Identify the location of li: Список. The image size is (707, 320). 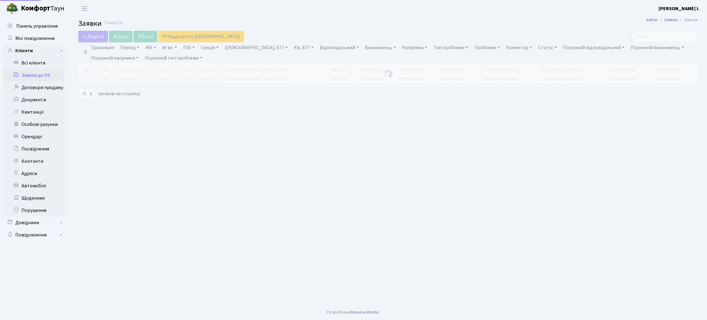
(687, 20).